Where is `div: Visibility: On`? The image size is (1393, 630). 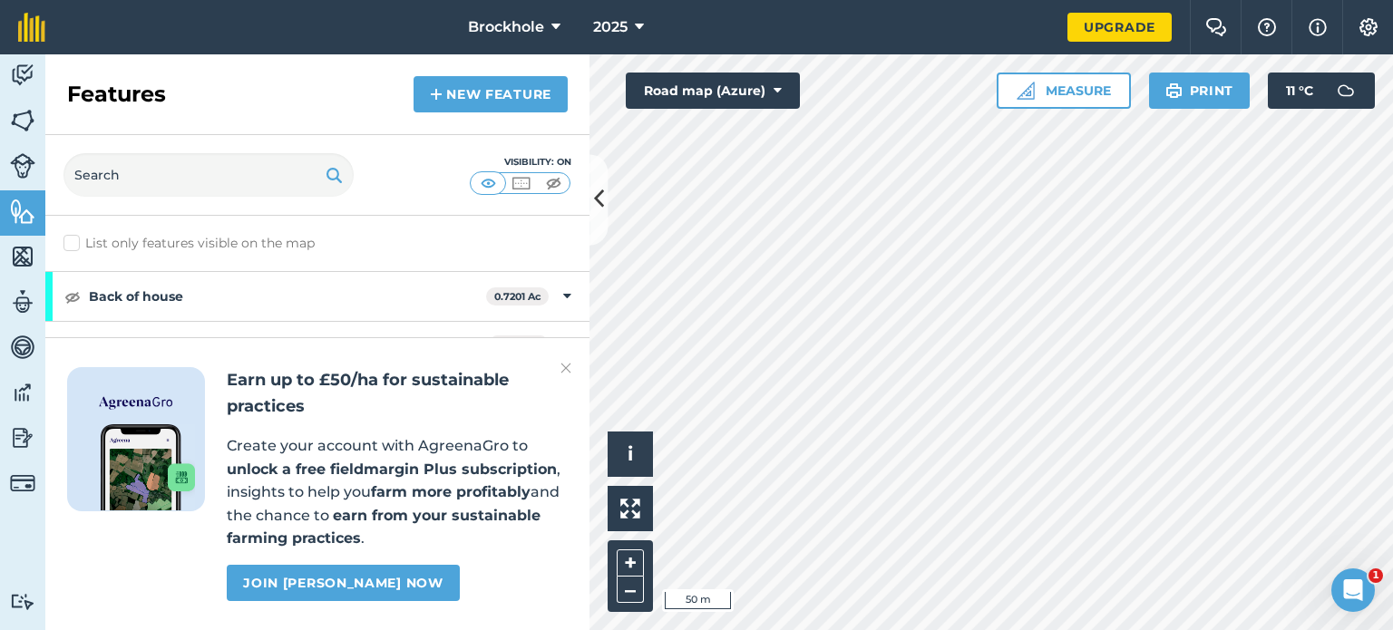 div: Visibility: On is located at coordinates (521, 162).